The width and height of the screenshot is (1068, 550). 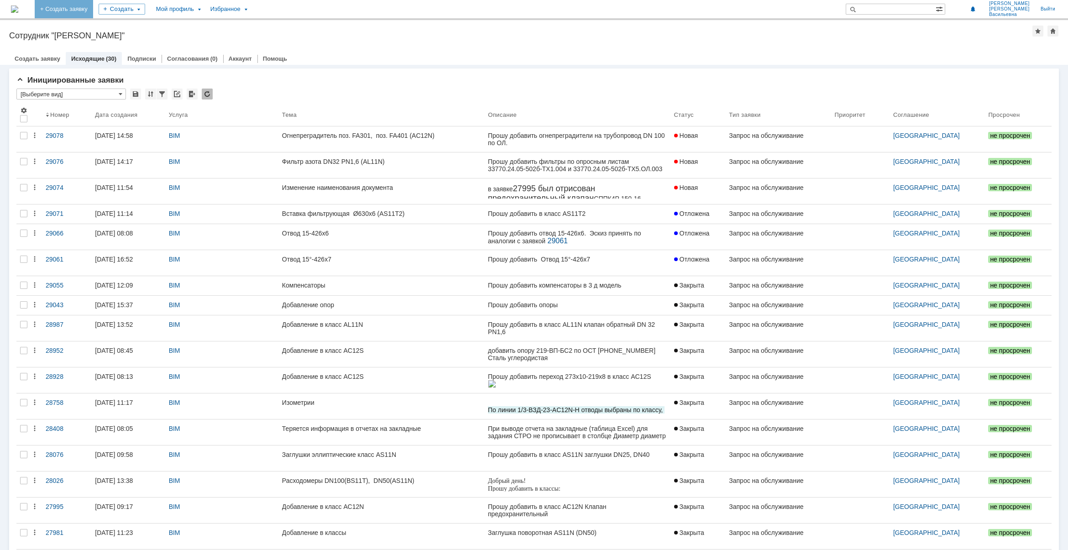 What do you see at coordinates (67, 139) in the screenshot?
I see `a: 29078` at bounding box center [67, 139].